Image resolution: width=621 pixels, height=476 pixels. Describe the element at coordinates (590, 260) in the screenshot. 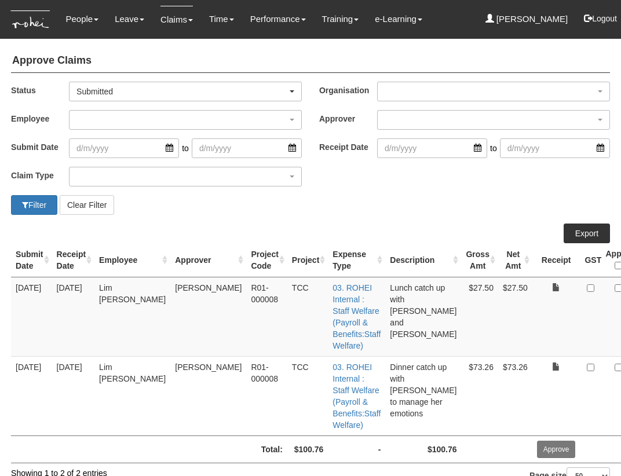

I see `th: GST` at that location.